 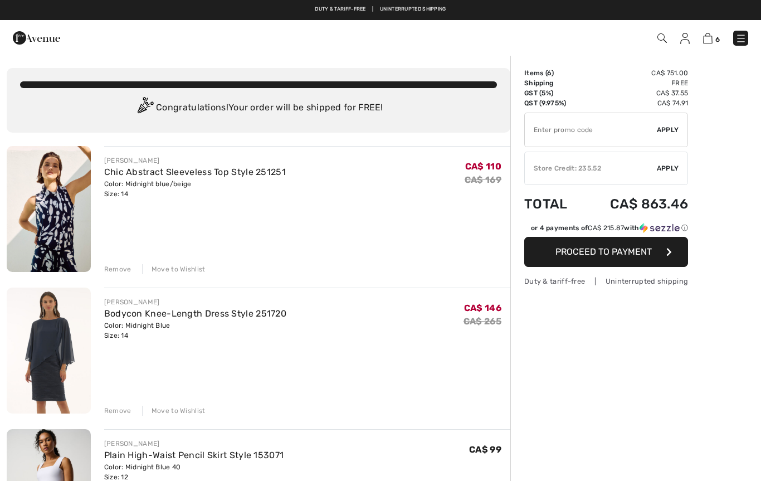 I want to click on span: Proceed to Payment, so click(x=603, y=251).